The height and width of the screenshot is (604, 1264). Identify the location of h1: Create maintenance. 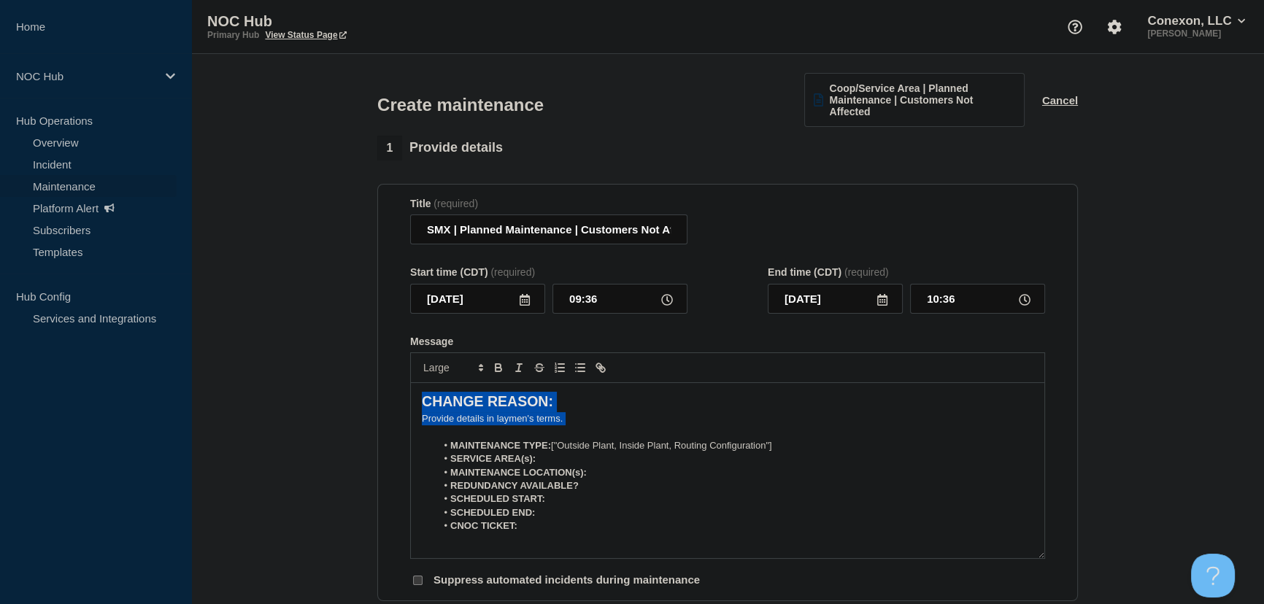
(460, 105).